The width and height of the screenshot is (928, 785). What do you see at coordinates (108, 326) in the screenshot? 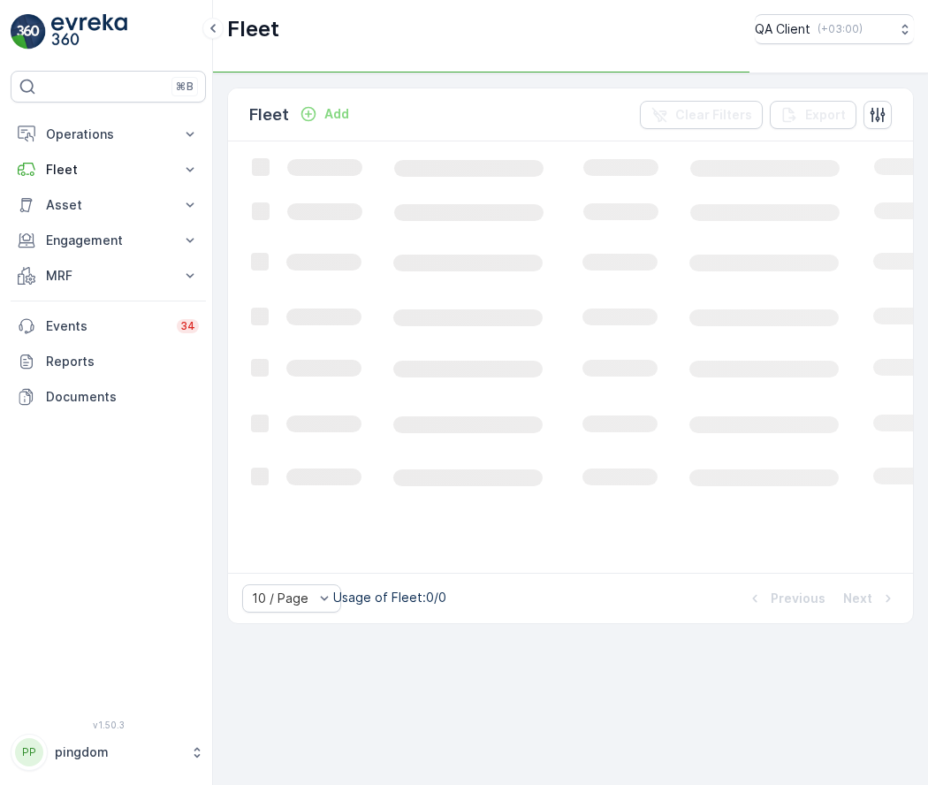
I see `a: Events34` at bounding box center [108, 326].